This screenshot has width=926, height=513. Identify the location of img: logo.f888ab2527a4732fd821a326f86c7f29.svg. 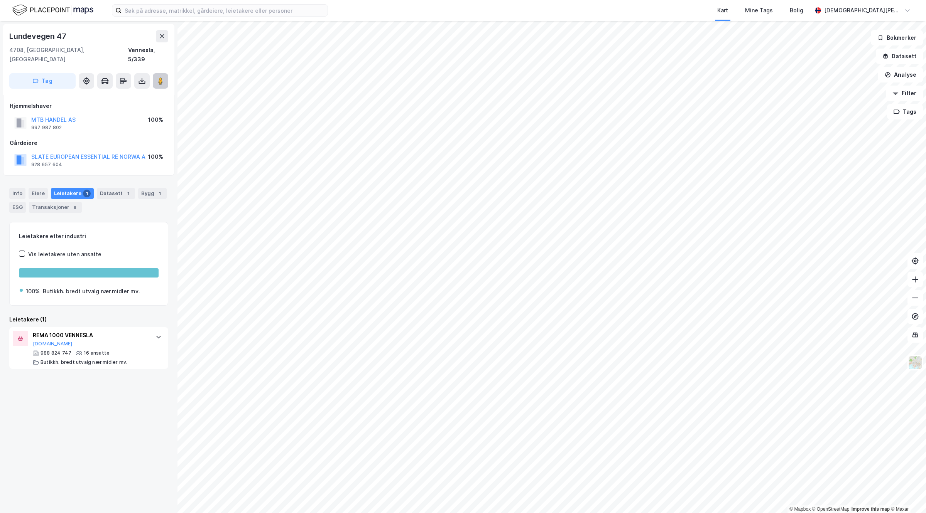
(53, 10).